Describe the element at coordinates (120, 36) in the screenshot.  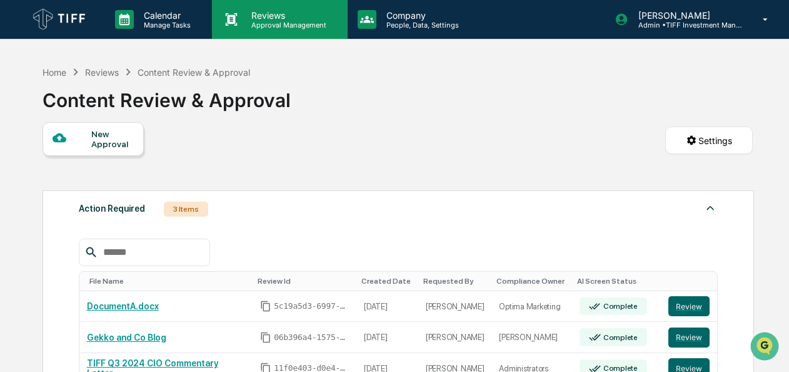
I see `p: How can we help?` at that location.